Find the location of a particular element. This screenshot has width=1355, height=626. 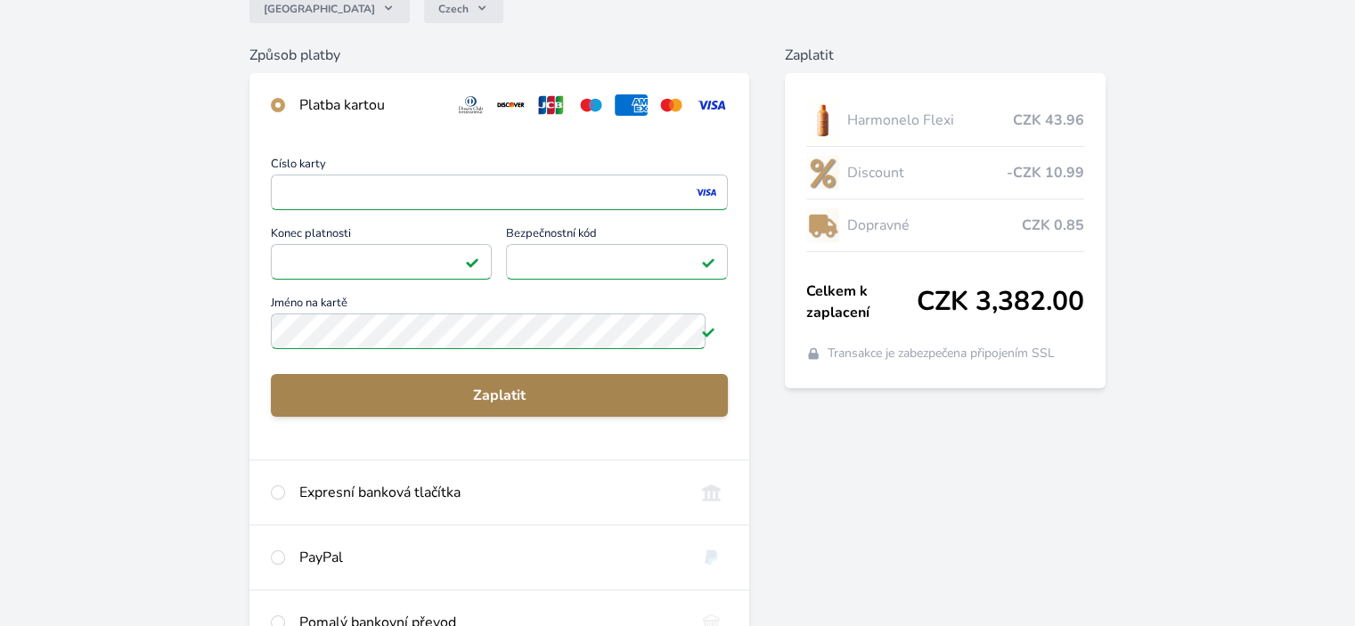

h6: Způsob platby is located at coordinates (499, 55).